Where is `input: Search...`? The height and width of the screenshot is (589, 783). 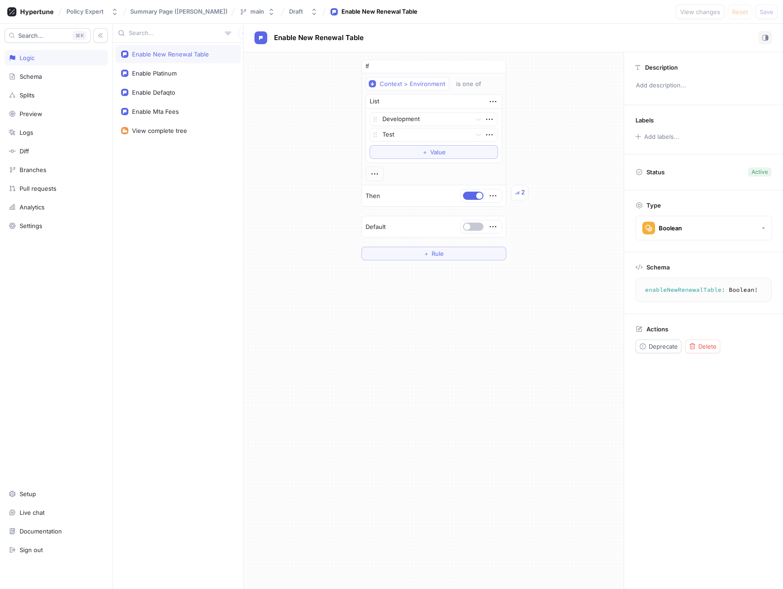
input: Search... is located at coordinates (175, 33).